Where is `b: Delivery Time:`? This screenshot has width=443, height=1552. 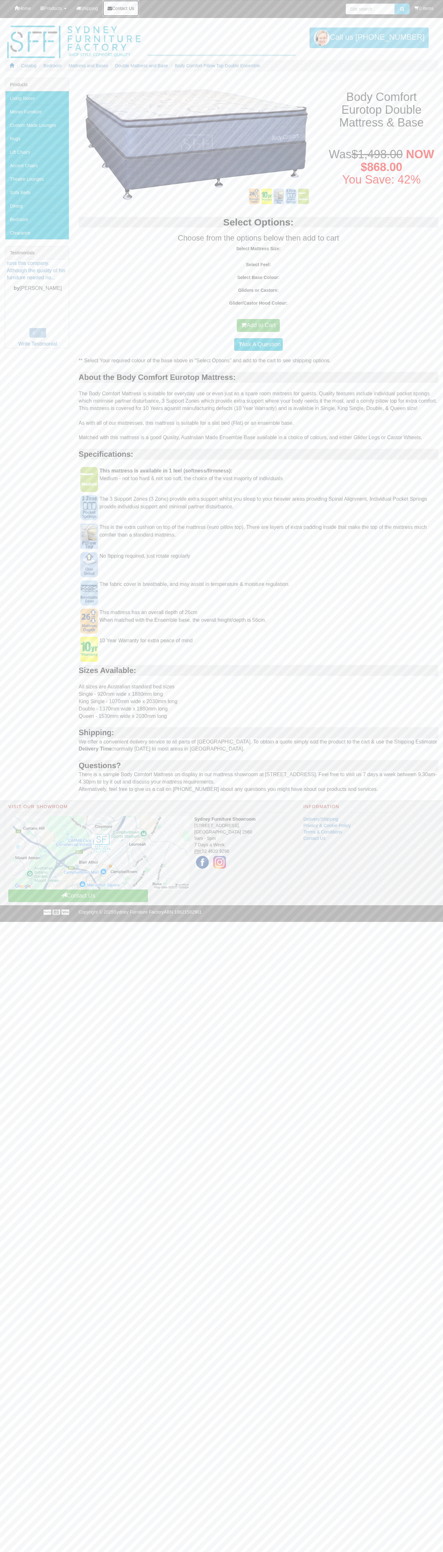 b: Delivery Time: is located at coordinates (96, 749).